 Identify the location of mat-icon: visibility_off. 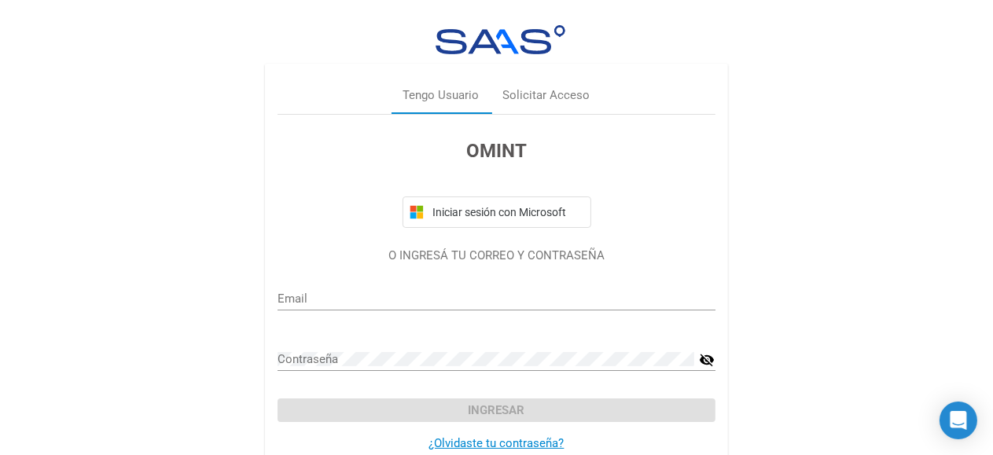
(708, 360).